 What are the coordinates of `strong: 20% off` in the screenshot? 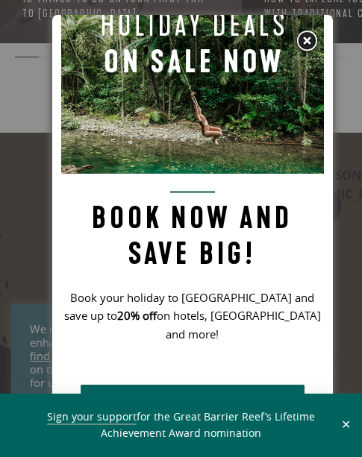 It's located at (137, 316).